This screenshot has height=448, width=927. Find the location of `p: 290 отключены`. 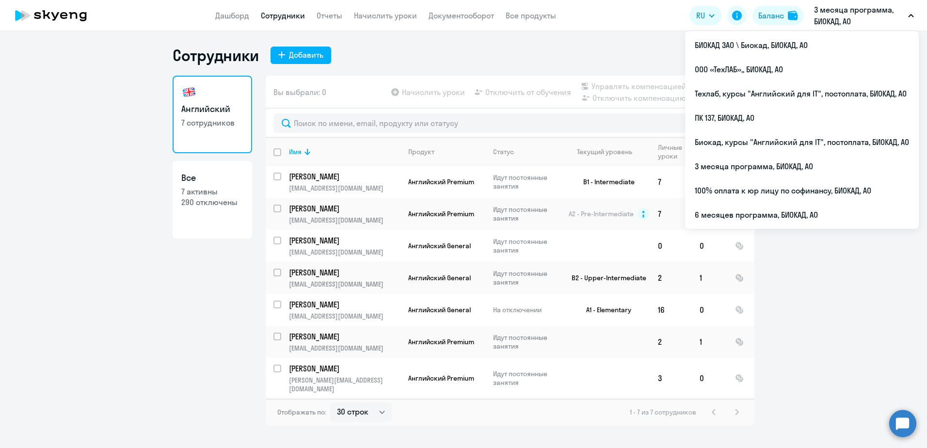

p: 290 отключены is located at coordinates (212, 202).